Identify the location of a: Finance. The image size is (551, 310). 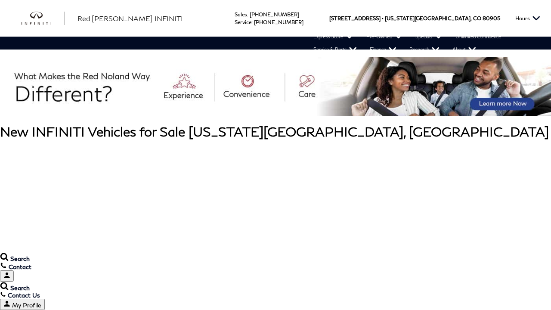
(383, 49).